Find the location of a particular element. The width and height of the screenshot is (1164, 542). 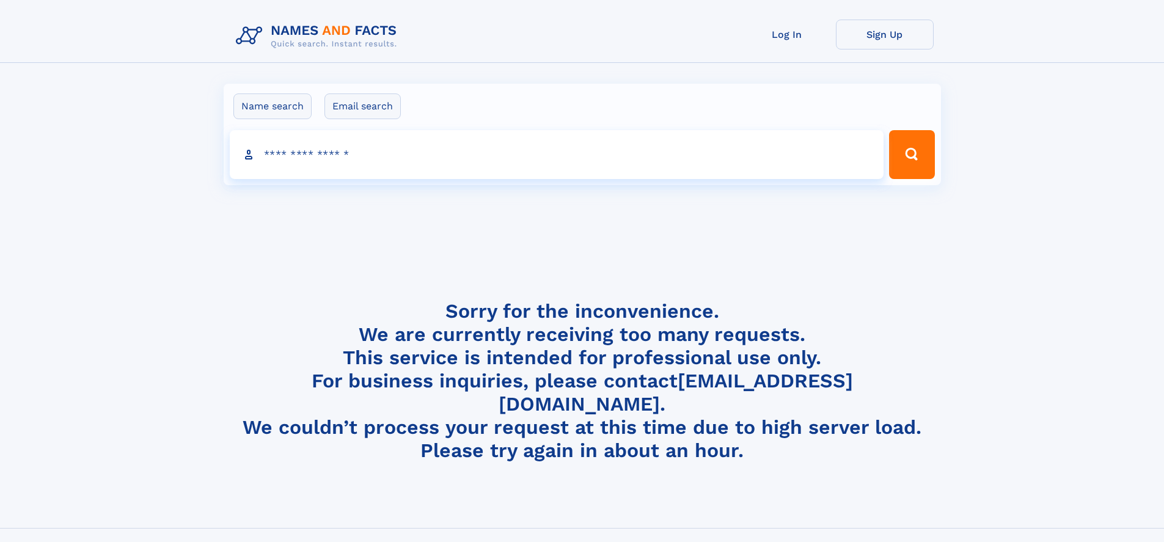

img: Logo Names and Facts is located at coordinates (319, 36).